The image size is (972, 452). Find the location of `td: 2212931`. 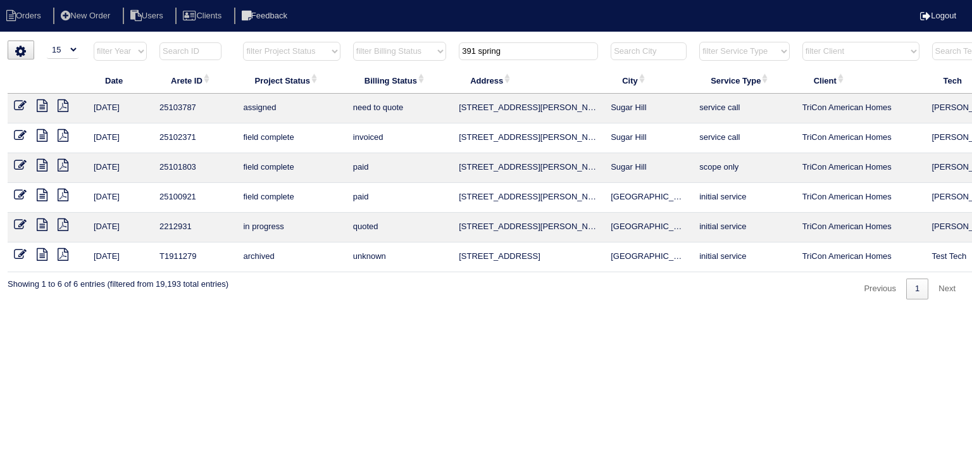

td: 2212931 is located at coordinates (195, 227).